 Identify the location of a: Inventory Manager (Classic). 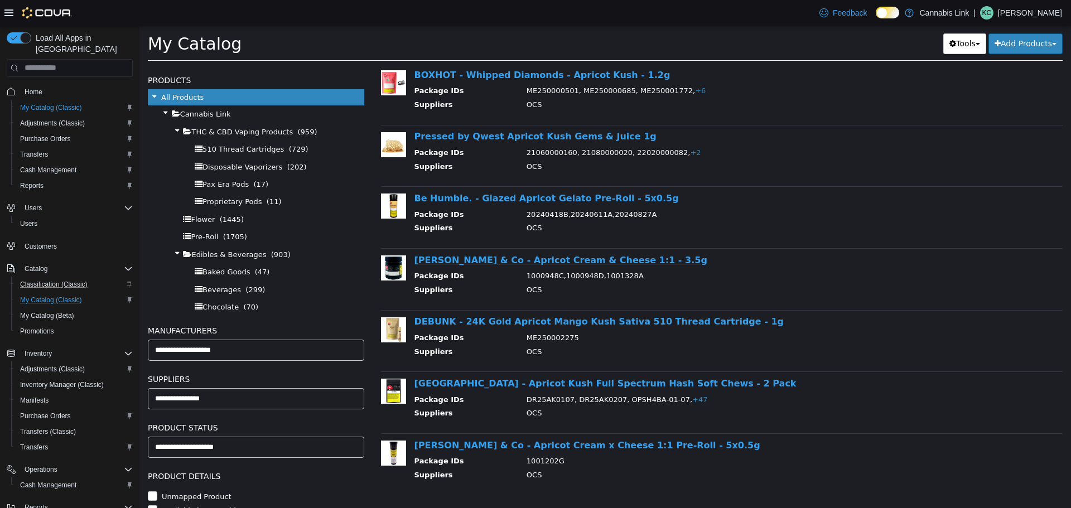
(62, 385).